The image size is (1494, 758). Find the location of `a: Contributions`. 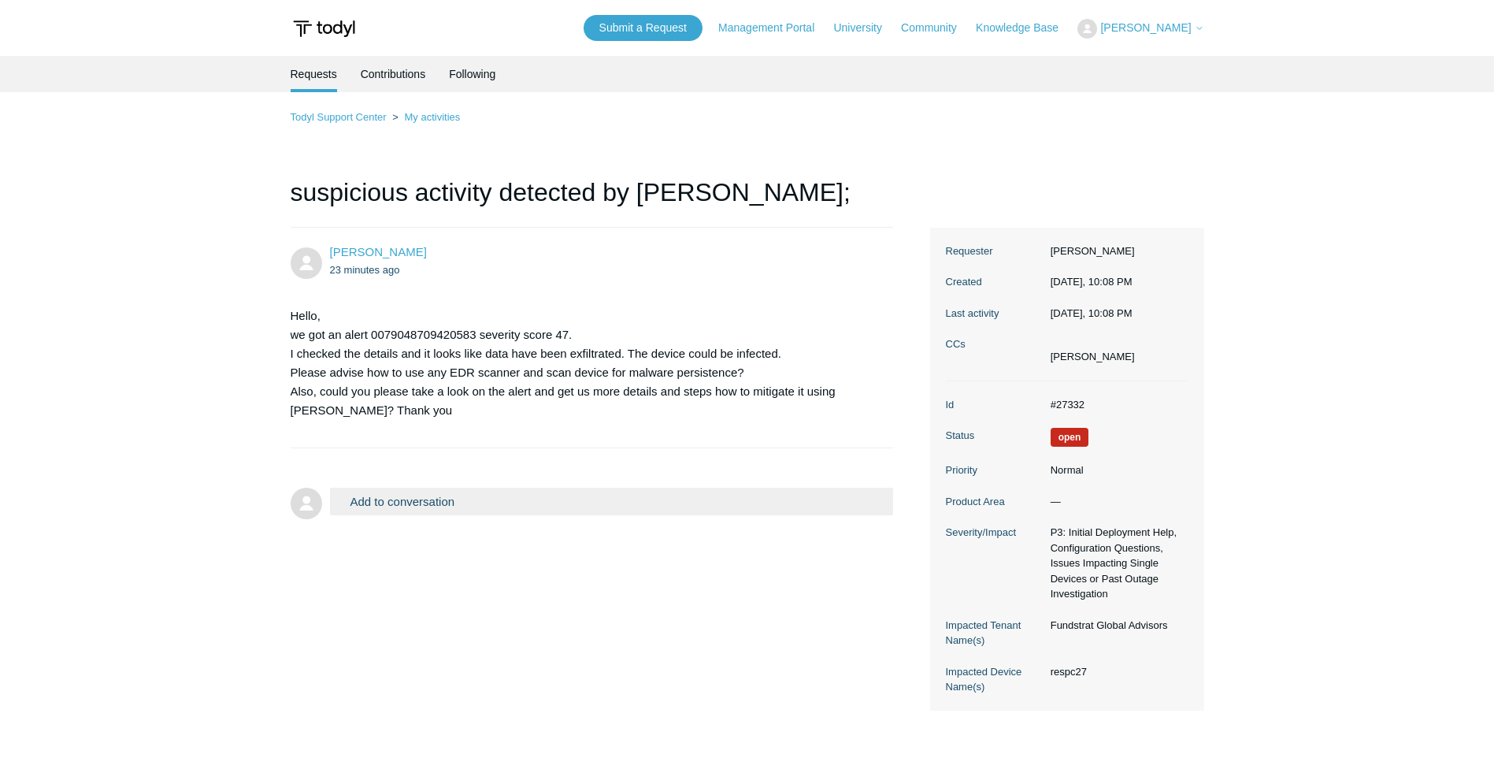

a: Contributions is located at coordinates (393, 74).